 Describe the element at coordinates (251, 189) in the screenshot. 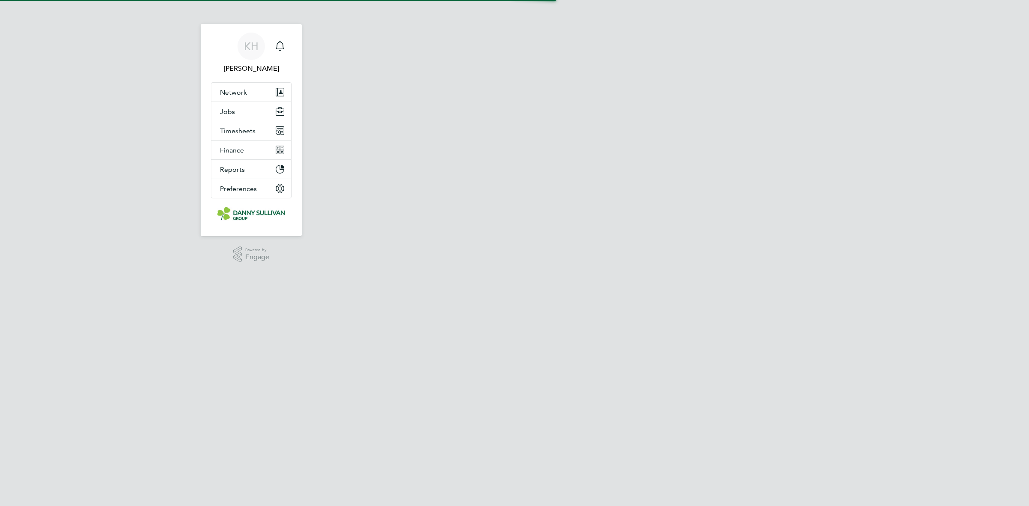

I see `button: Preferences` at that location.